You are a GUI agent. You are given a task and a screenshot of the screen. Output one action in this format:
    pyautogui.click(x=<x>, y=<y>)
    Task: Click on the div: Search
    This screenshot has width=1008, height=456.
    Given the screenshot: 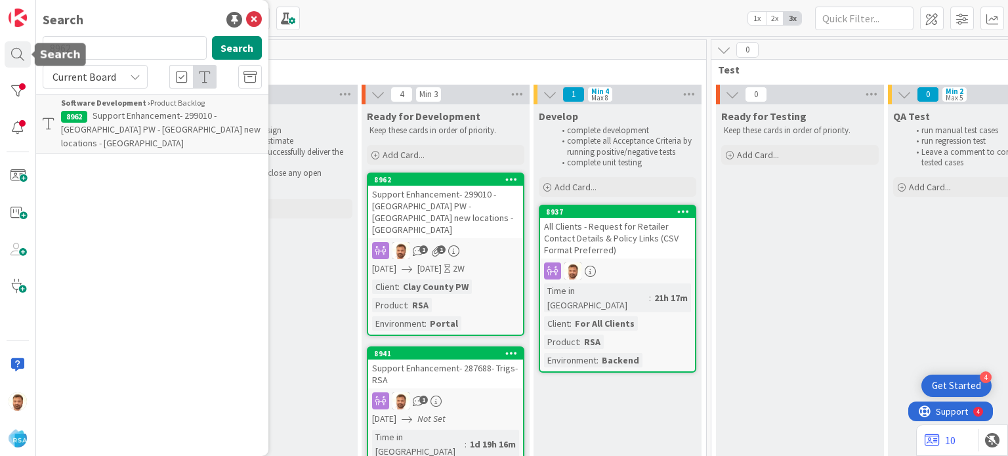 What is the action you would take?
    pyautogui.click(x=63, y=20)
    